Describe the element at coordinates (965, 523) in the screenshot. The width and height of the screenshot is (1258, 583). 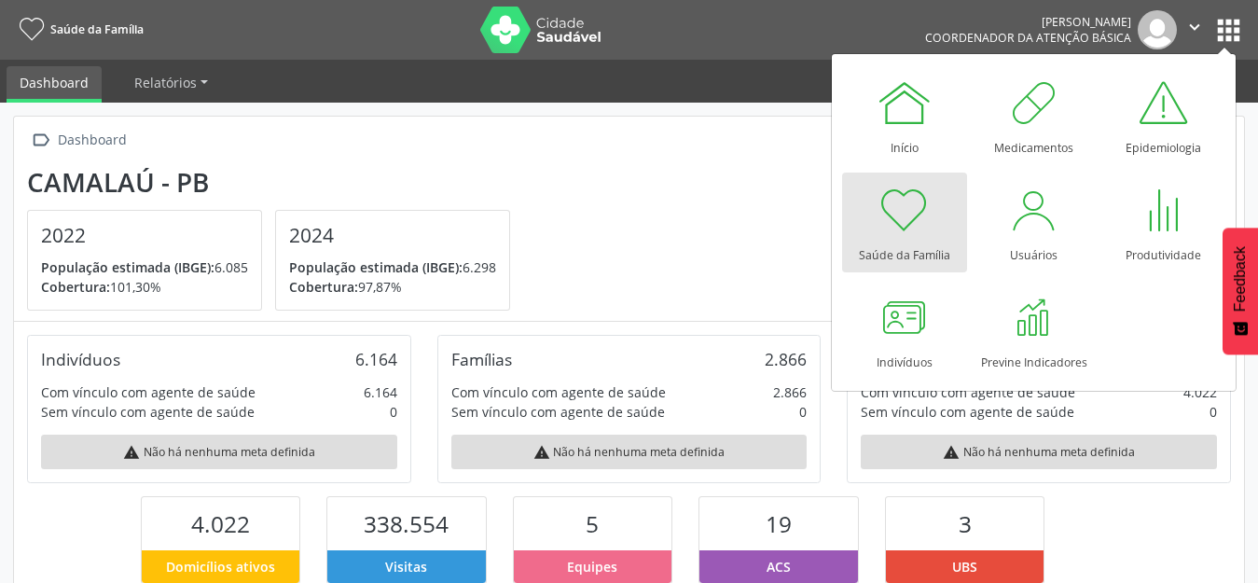
I see `span: 3` at that location.